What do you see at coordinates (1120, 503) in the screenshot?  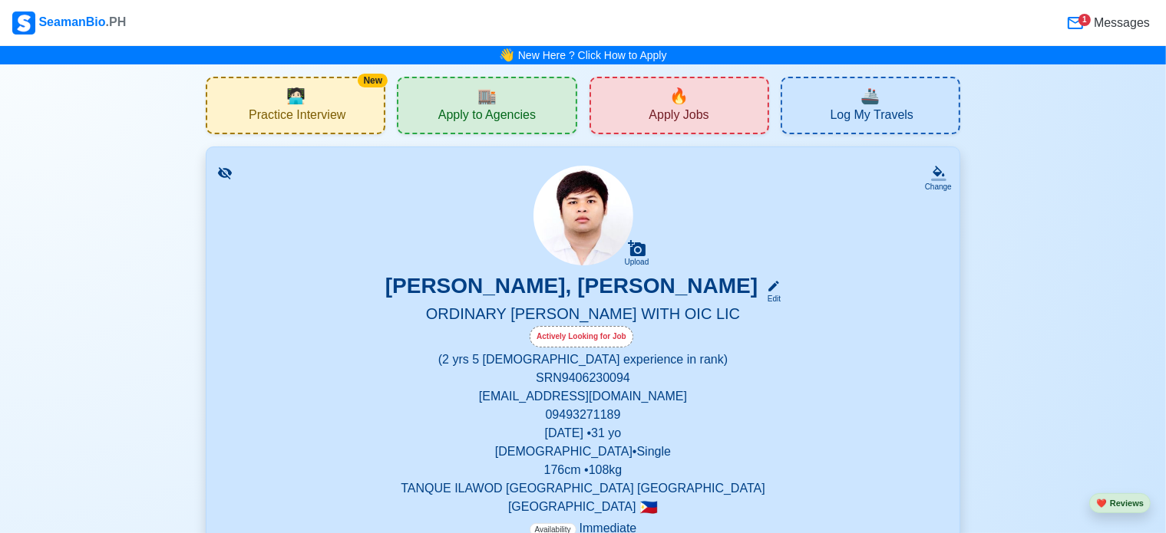 I see `button: heartReviews` at bounding box center [1120, 503].